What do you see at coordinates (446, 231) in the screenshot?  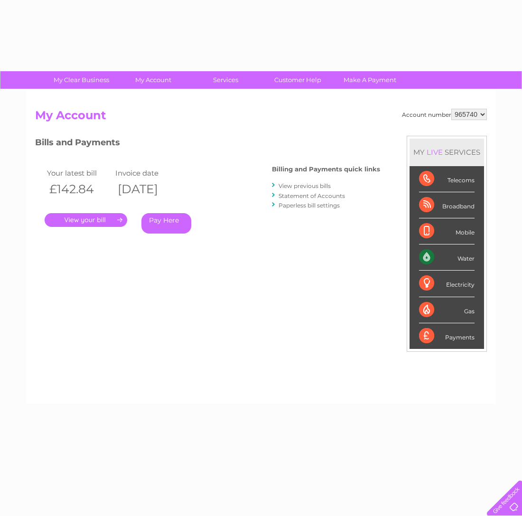 I see `div: Mobile` at bounding box center [446, 231].